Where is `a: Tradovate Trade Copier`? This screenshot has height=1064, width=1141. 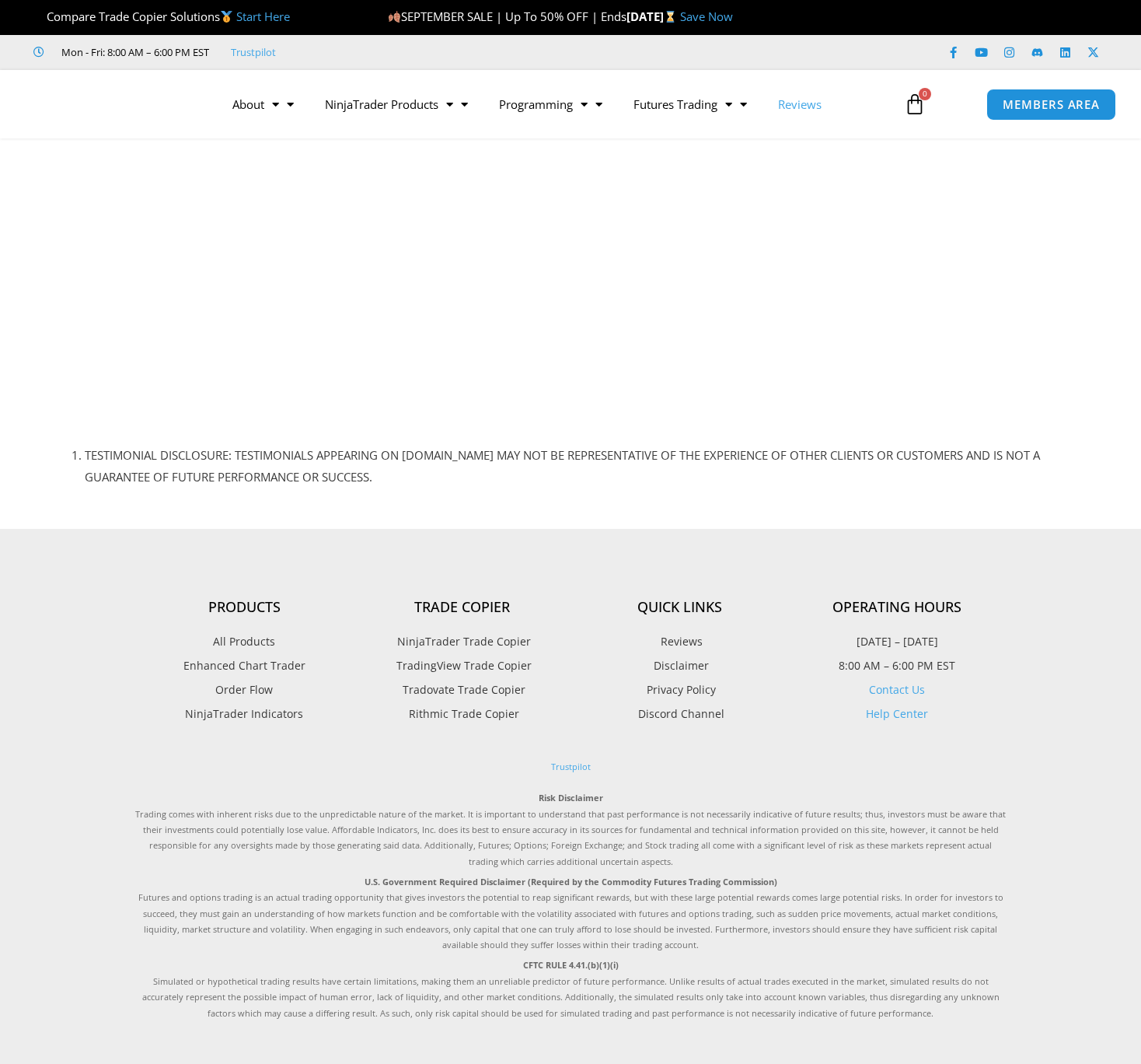
a: Tradovate Trade Copier is located at coordinates (462, 689).